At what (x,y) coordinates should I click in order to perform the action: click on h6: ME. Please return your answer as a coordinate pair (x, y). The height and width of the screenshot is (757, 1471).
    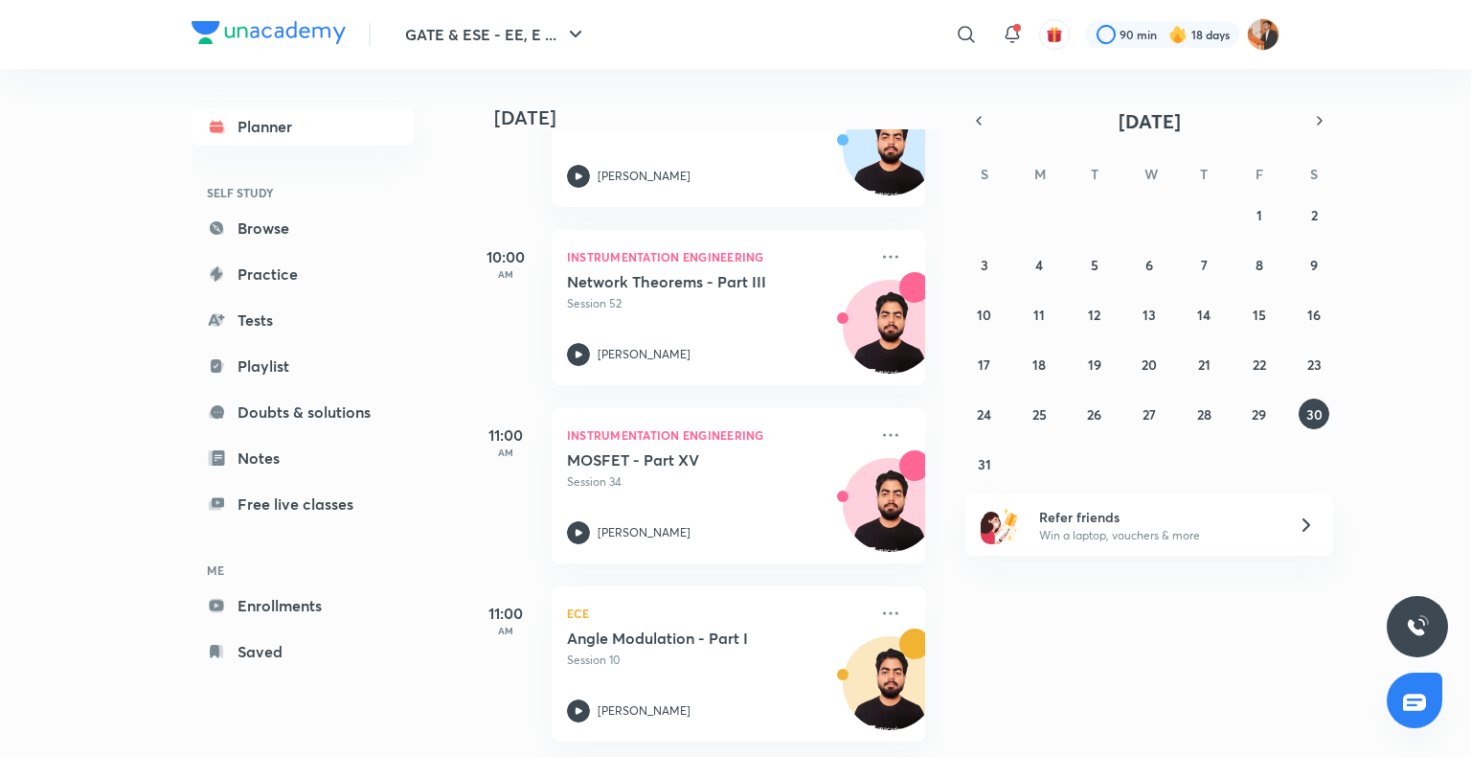
    Looking at the image, I should click on (303, 570).